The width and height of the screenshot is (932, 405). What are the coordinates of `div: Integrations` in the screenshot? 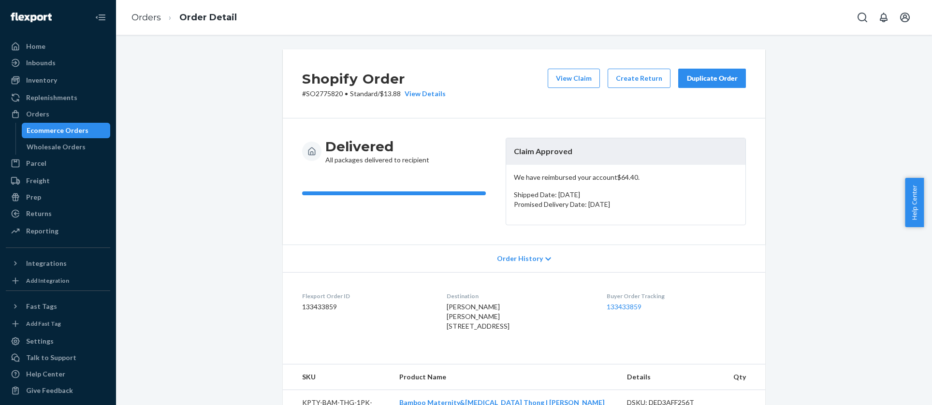 It's located at (46, 263).